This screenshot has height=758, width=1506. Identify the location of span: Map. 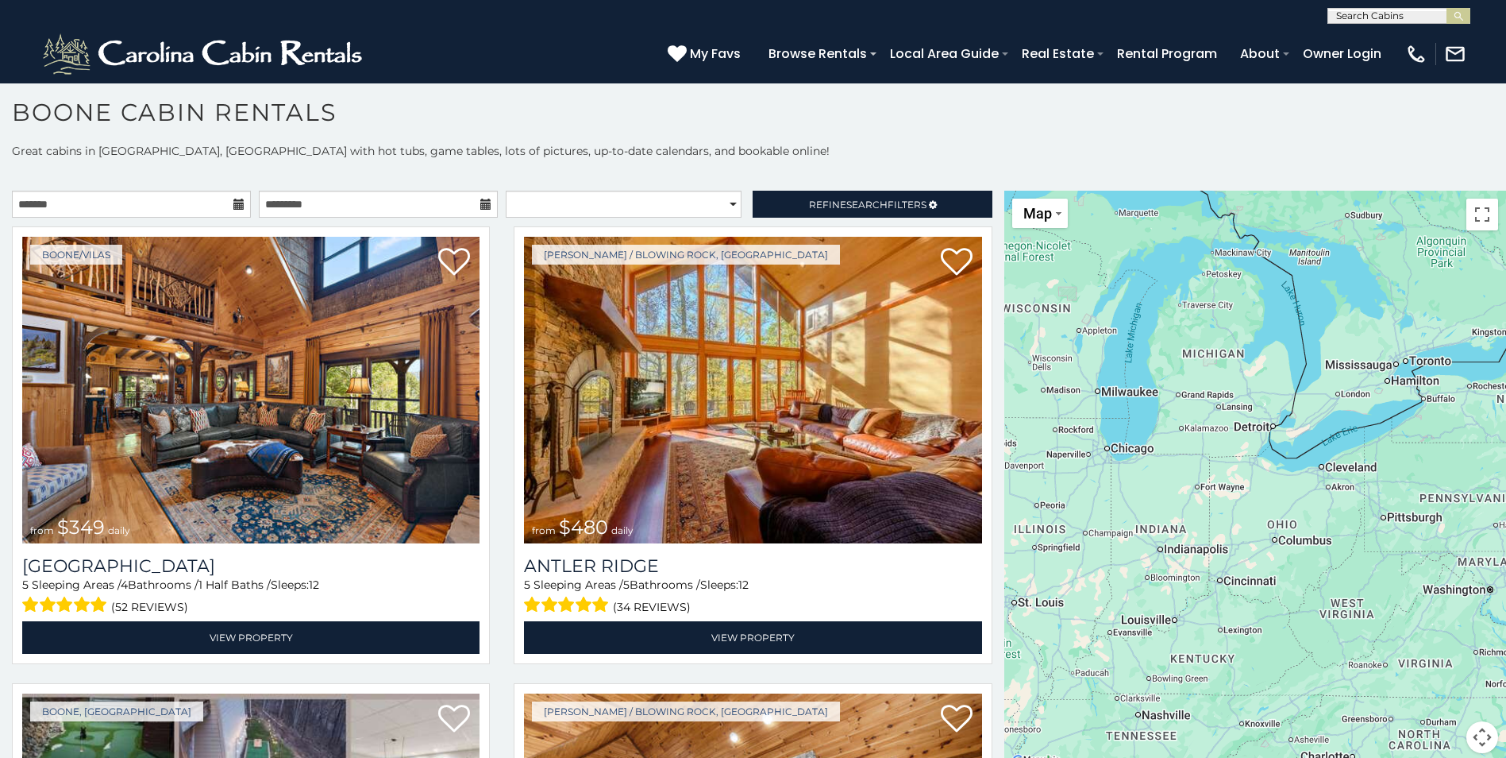
(1038, 213).